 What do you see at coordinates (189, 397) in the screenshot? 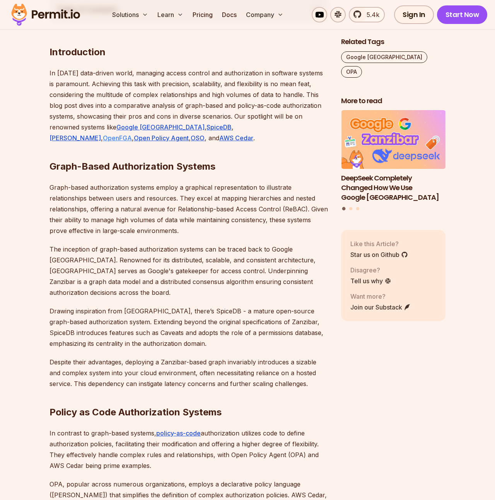
I see `h2: Policy as Code Authorization Systems` at bounding box center [189, 397].